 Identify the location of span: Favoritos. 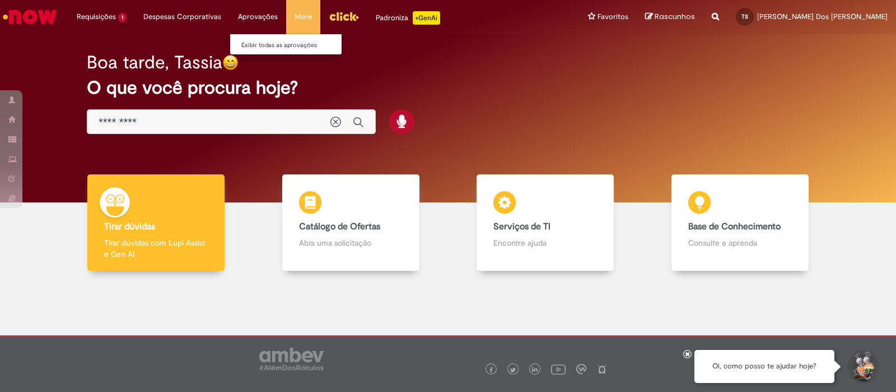
(613, 17).